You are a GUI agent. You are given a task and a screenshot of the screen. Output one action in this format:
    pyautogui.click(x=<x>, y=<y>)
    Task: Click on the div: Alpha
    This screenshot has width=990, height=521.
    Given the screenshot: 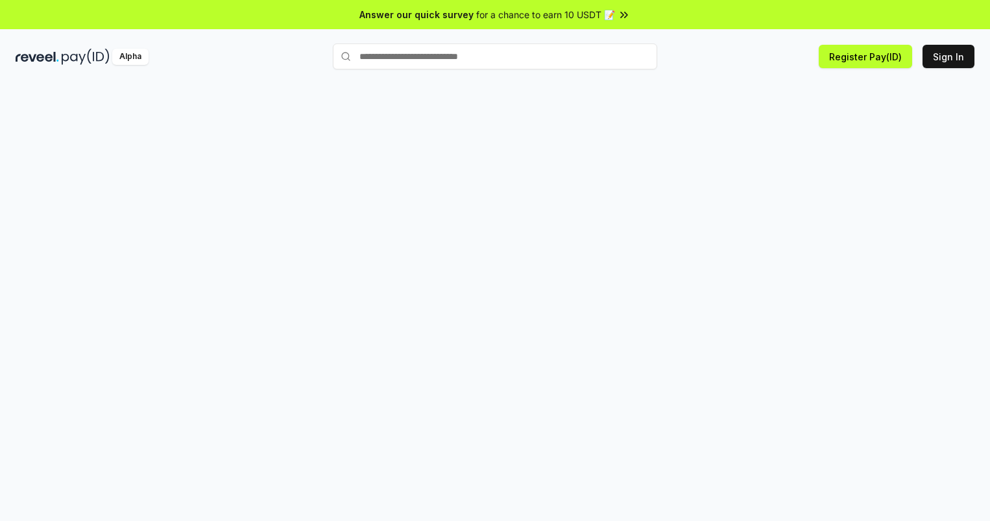 What is the action you would take?
    pyautogui.click(x=130, y=56)
    